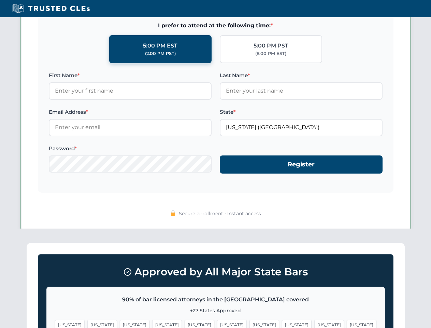 Image resolution: width=431 pixels, height=328 pixels. What do you see at coordinates (216, 310) in the screenshot?
I see `p: +27 States Approved` at bounding box center [216, 310].